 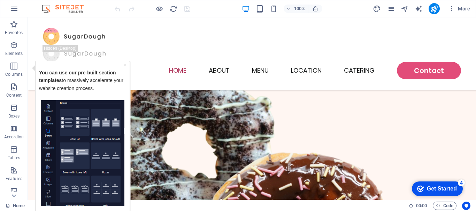 What do you see at coordinates (173, 9) in the screenshot?
I see `i: Reload page` at bounding box center [173, 9].